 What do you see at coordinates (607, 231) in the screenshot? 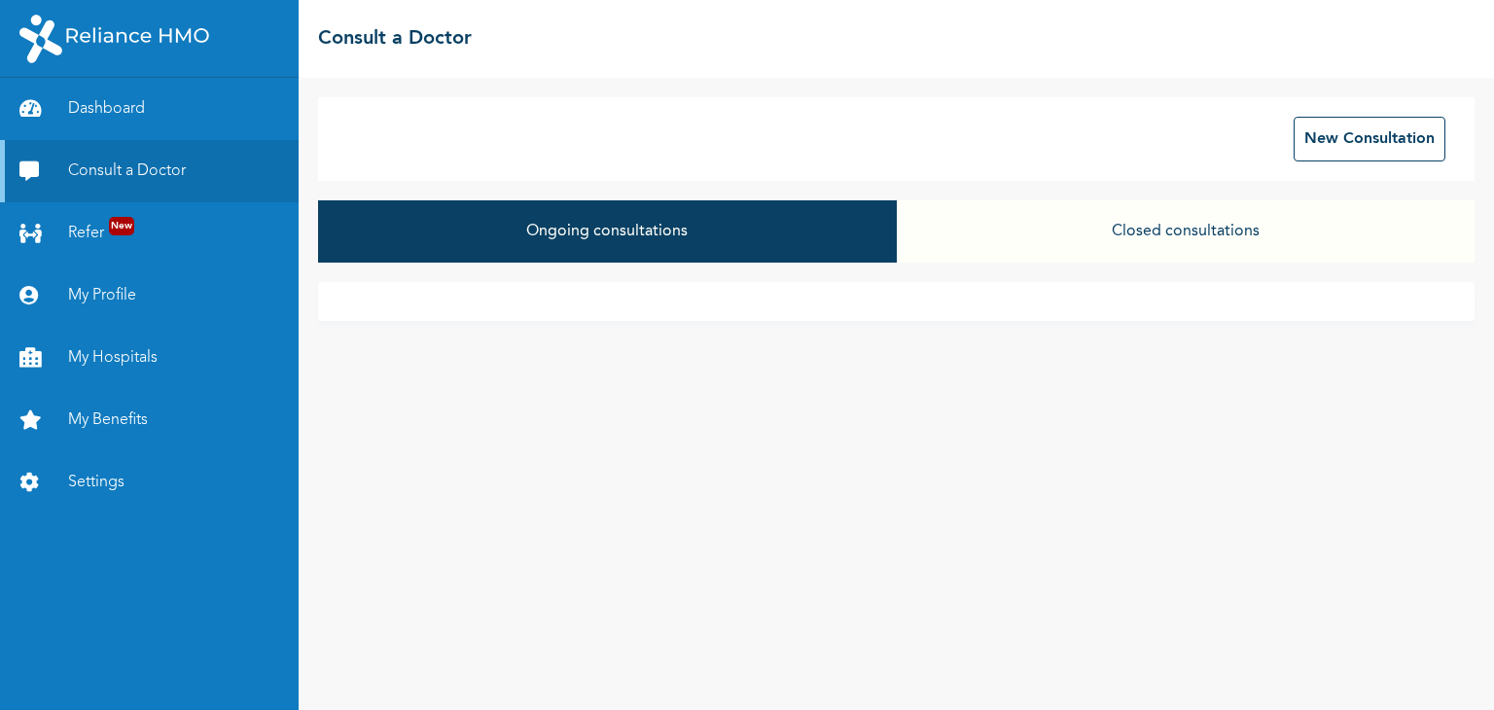
I see `button: Ongoing consultations` at bounding box center [607, 231].